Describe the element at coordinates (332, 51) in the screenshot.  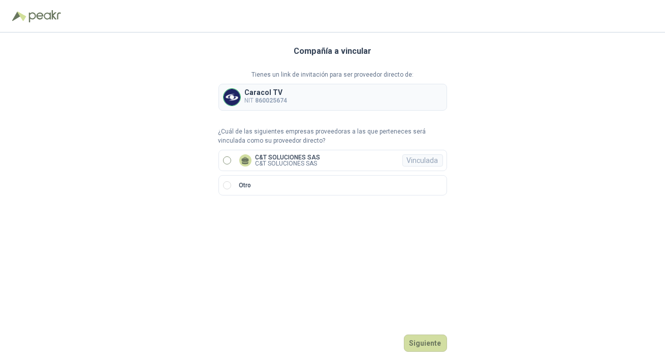
I see `h3: Compañía a vincular` at that location.